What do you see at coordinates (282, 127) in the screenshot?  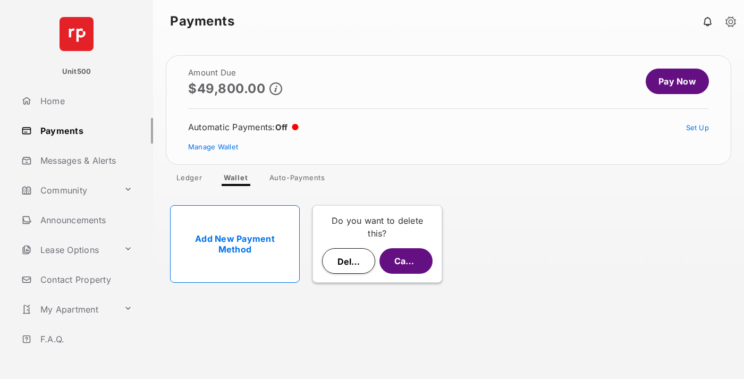 I see `span: Off` at bounding box center [282, 127].